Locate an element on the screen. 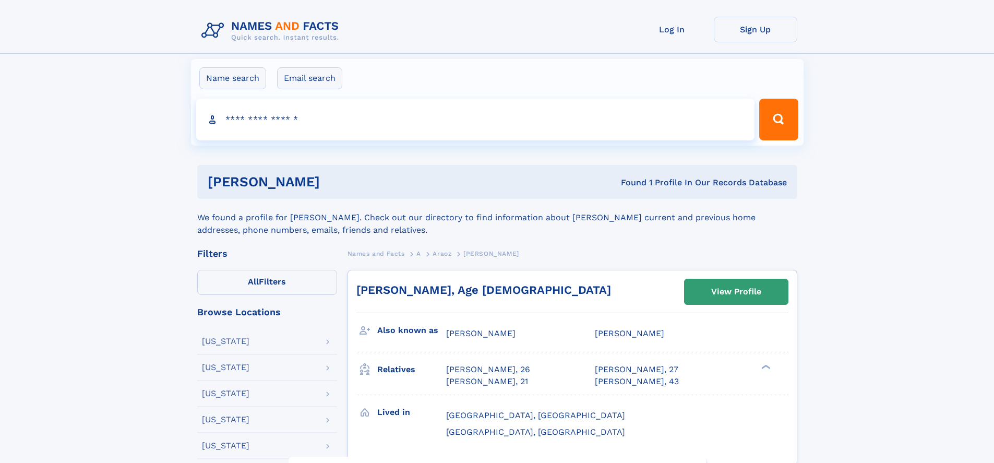  h3: Lived in is located at coordinates (412, 412).